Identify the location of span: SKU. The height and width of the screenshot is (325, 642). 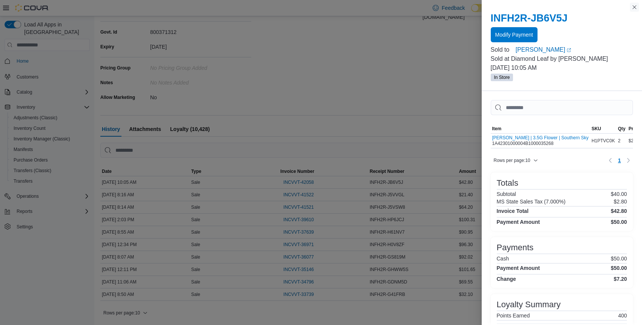
(596, 129).